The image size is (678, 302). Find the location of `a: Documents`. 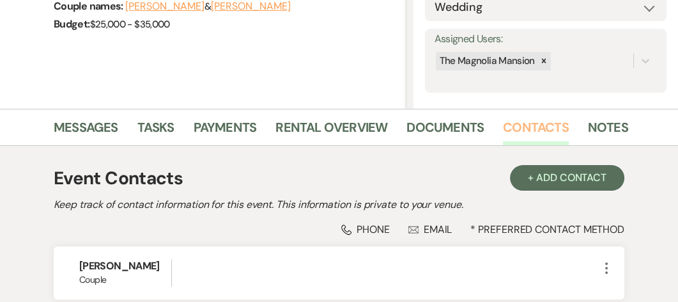

a: Documents is located at coordinates (445, 131).